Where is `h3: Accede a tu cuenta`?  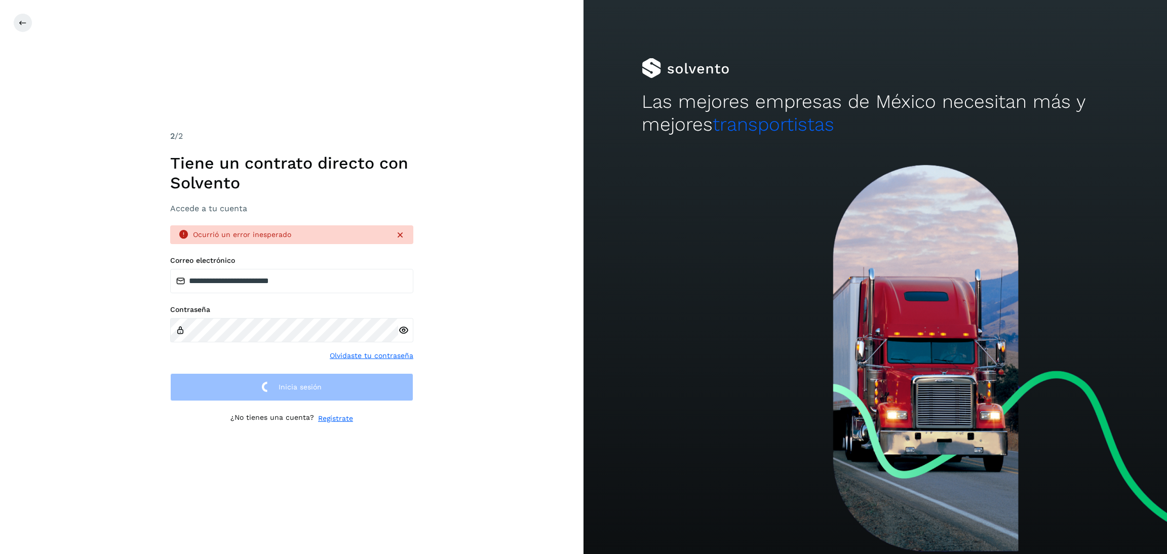
h3: Accede a tu cuenta is located at coordinates (292, 208).